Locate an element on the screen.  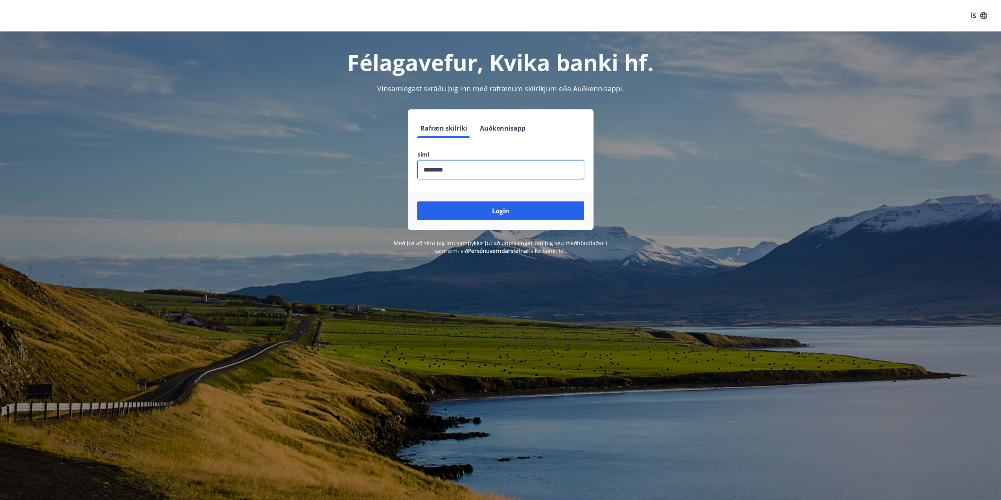
a: Persónuverndarstefna is located at coordinates (497, 250).